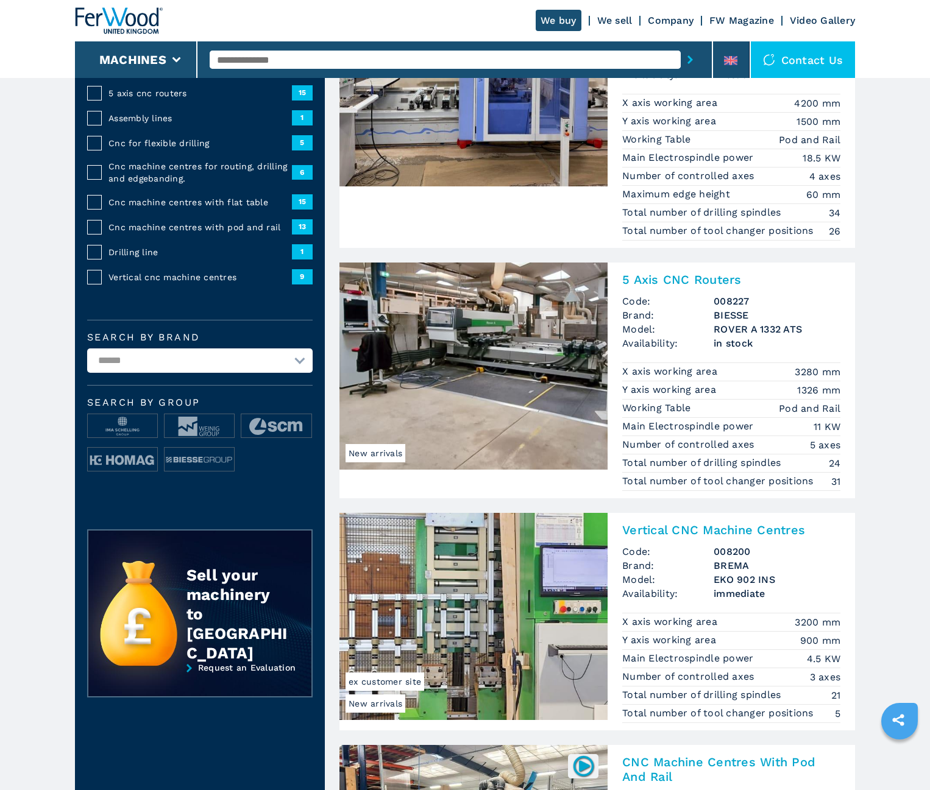  Describe the element at coordinates (818, 121) in the screenshot. I see `em: 1500 mm` at that location.